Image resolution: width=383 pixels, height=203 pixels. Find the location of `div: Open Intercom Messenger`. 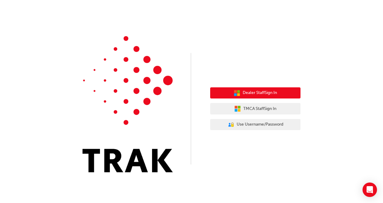

div: Open Intercom Messenger is located at coordinates (370, 190).